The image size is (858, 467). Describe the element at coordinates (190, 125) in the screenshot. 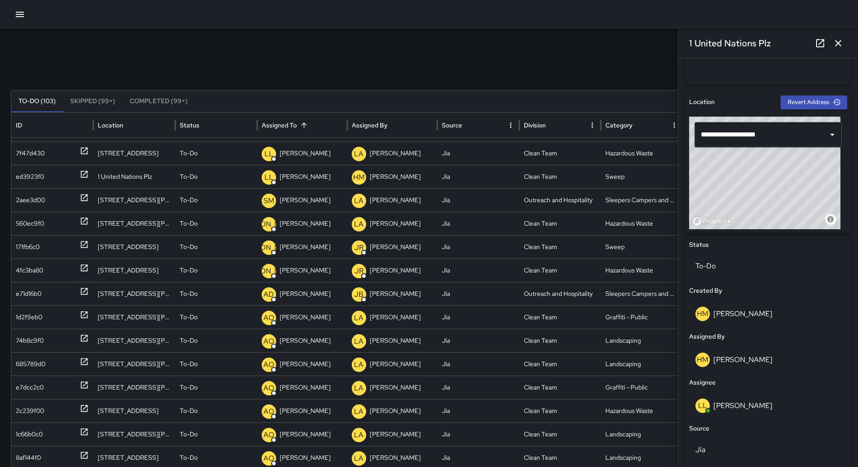

I see `div: Status` at that location.